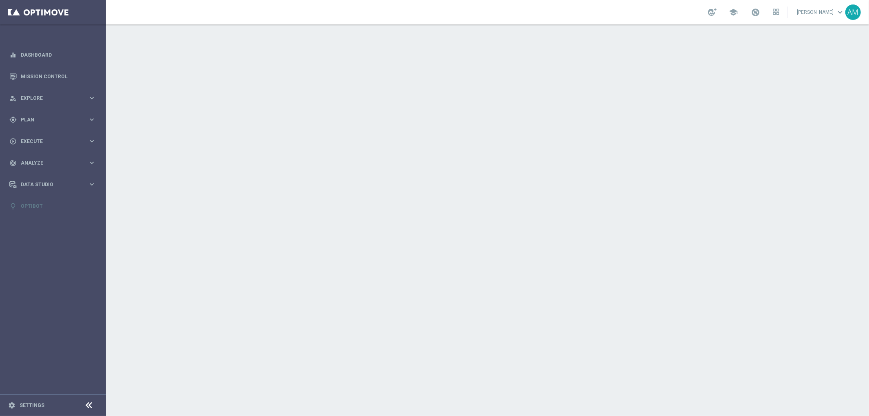 Image resolution: width=869 pixels, height=416 pixels. What do you see at coordinates (53, 184) in the screenshot?
I see `button: Data Studio keyboard_arrow_right` at bounding box center [53, 184].